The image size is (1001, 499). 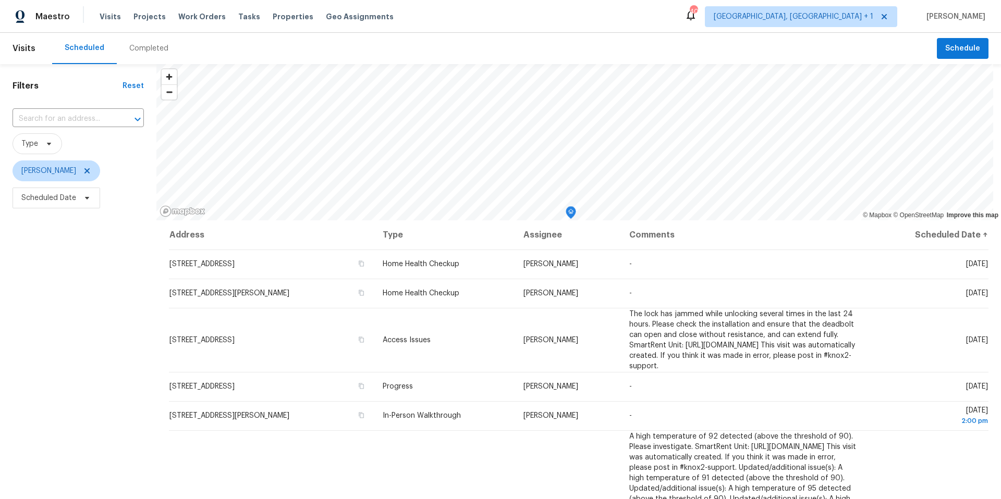 What do you see at coordinates (202, 17) in the screenshot?
I see `span: Work Orders` at bounding box center [202, 17].